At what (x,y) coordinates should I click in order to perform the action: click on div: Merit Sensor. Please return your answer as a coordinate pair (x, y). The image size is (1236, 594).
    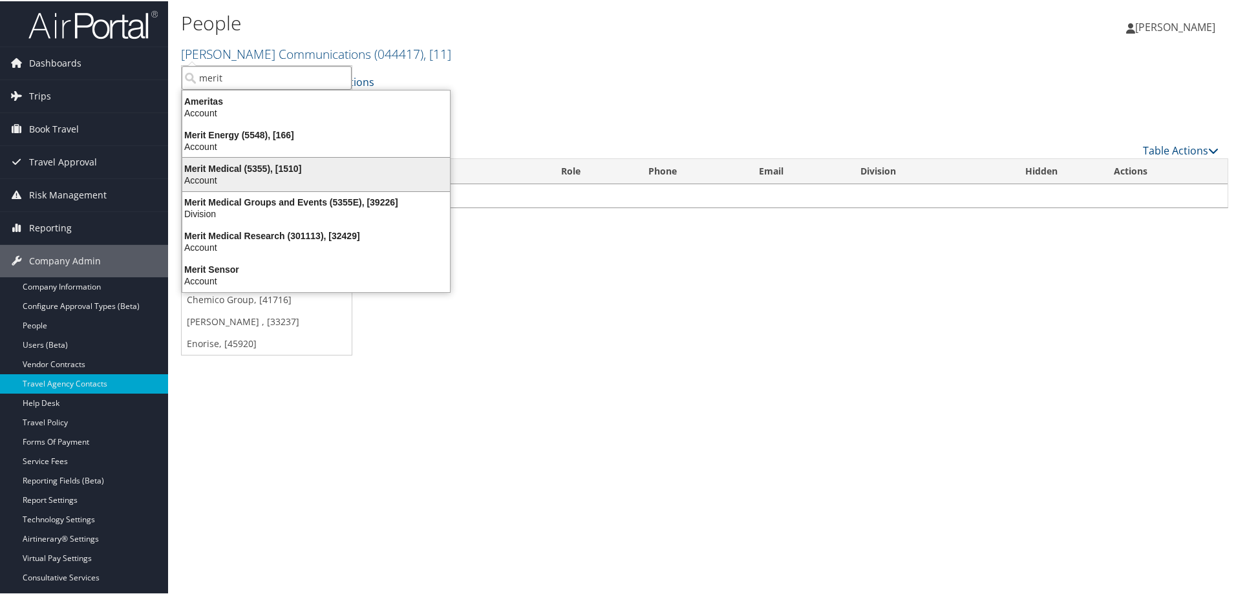
    Looking at the image, I should click on (316, 268).